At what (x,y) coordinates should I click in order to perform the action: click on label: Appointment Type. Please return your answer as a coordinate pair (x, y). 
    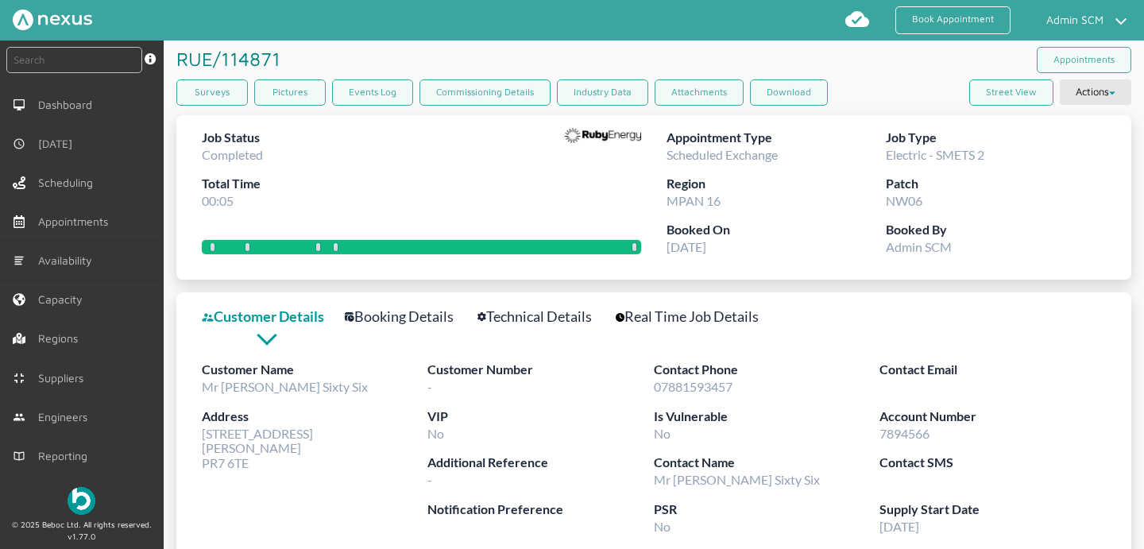
    Looking at the image, I should click on (776, 137).